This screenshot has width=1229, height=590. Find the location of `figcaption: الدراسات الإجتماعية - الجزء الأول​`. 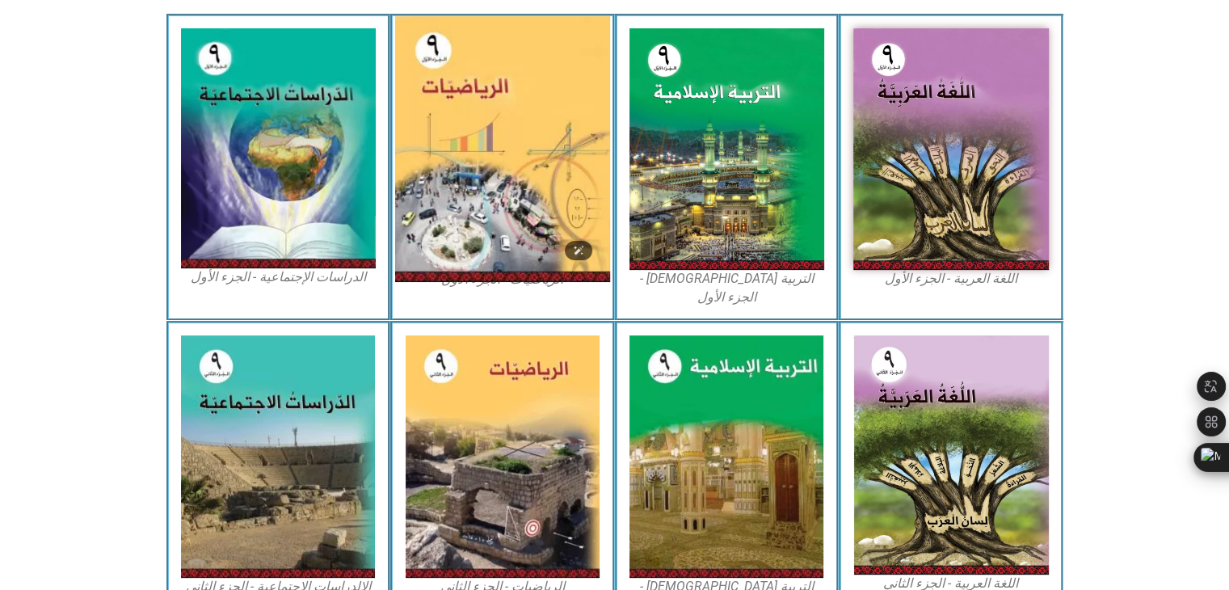

figcaption: الدراسات الإجتماعية - الجزء الأول​ is located at coordinates (279, 277).